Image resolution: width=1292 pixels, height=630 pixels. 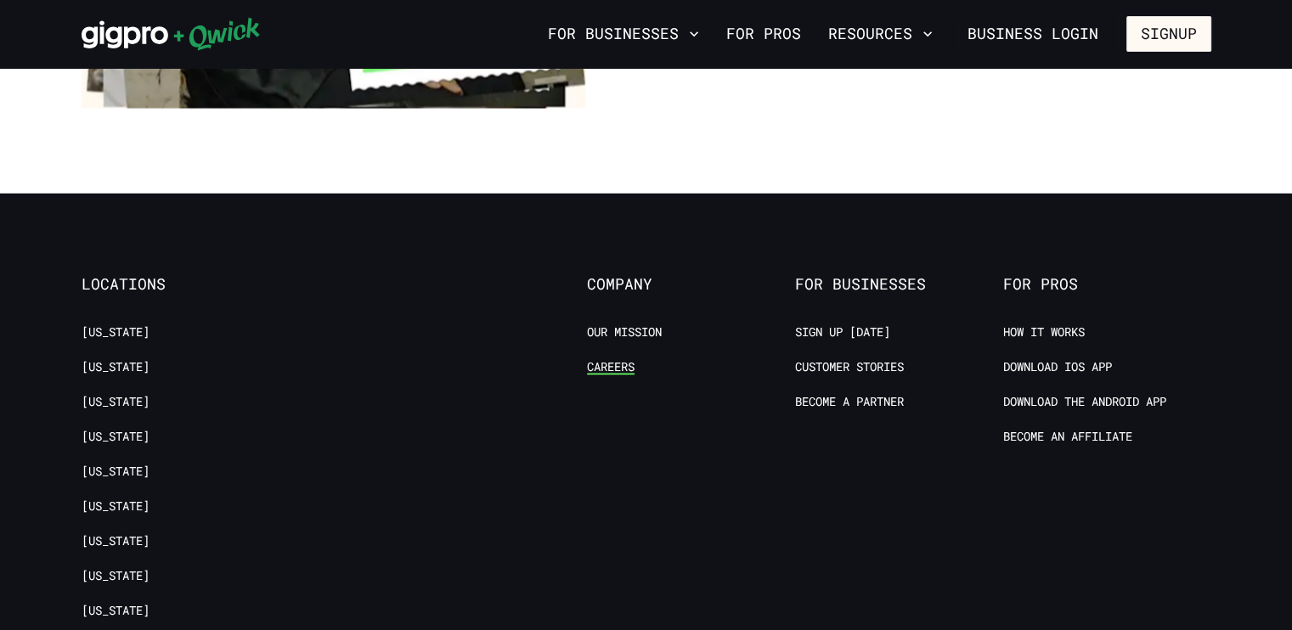 I want to click on a: Download the Android App, so click(x=1084, y=402).